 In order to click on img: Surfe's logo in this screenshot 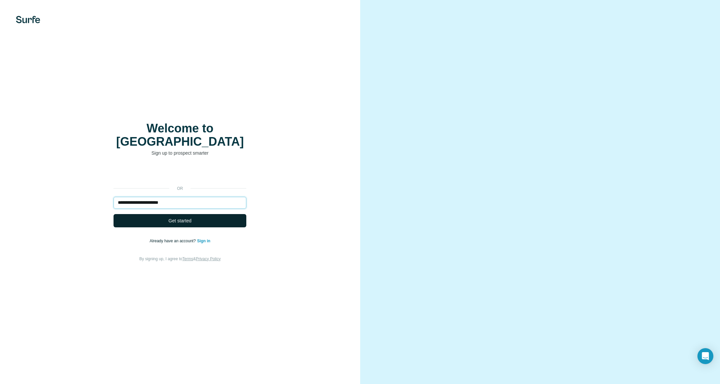, I will do `click(28, 20)`.